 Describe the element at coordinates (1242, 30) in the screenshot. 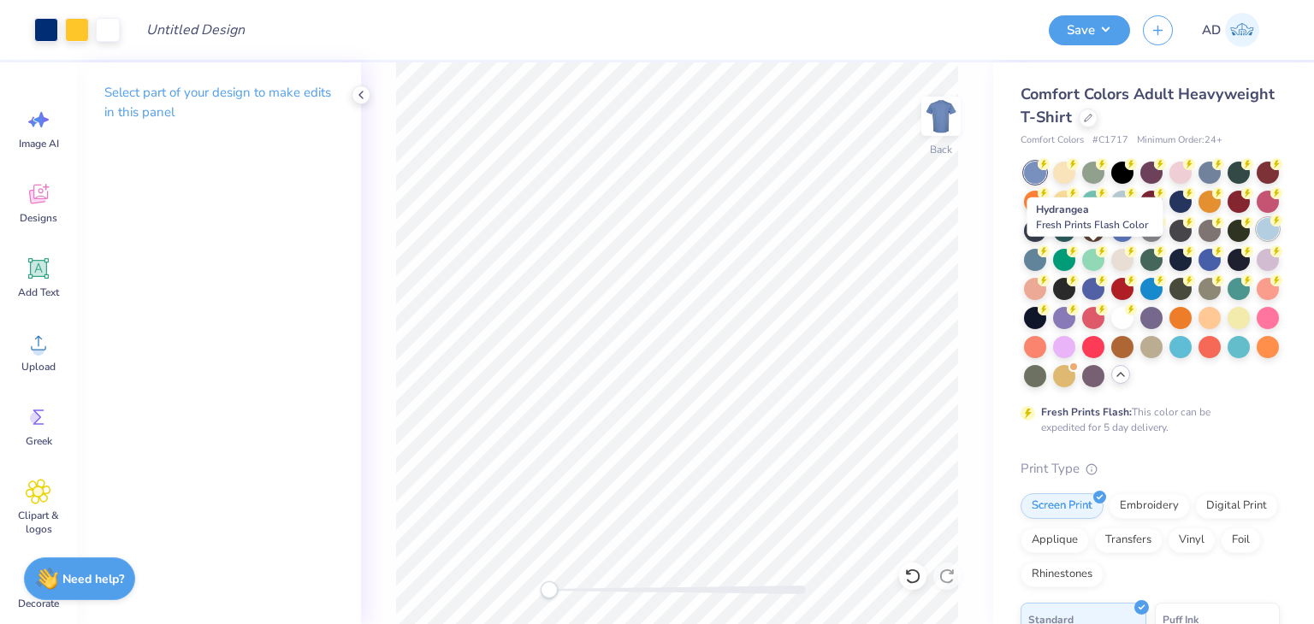

I see `img: Anjali Dilish` at that location.